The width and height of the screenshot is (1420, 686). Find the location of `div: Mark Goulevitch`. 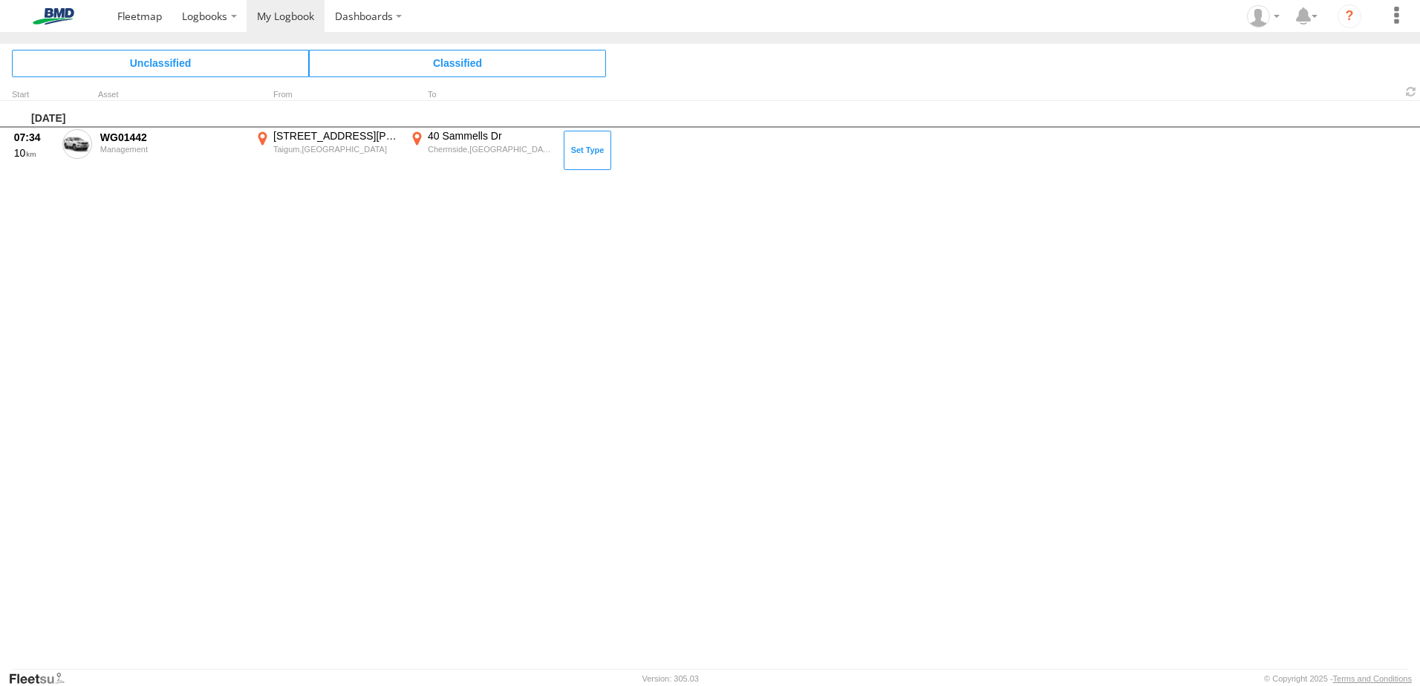

div: Mark Goulevitch is located at coordinates (1264, 16).